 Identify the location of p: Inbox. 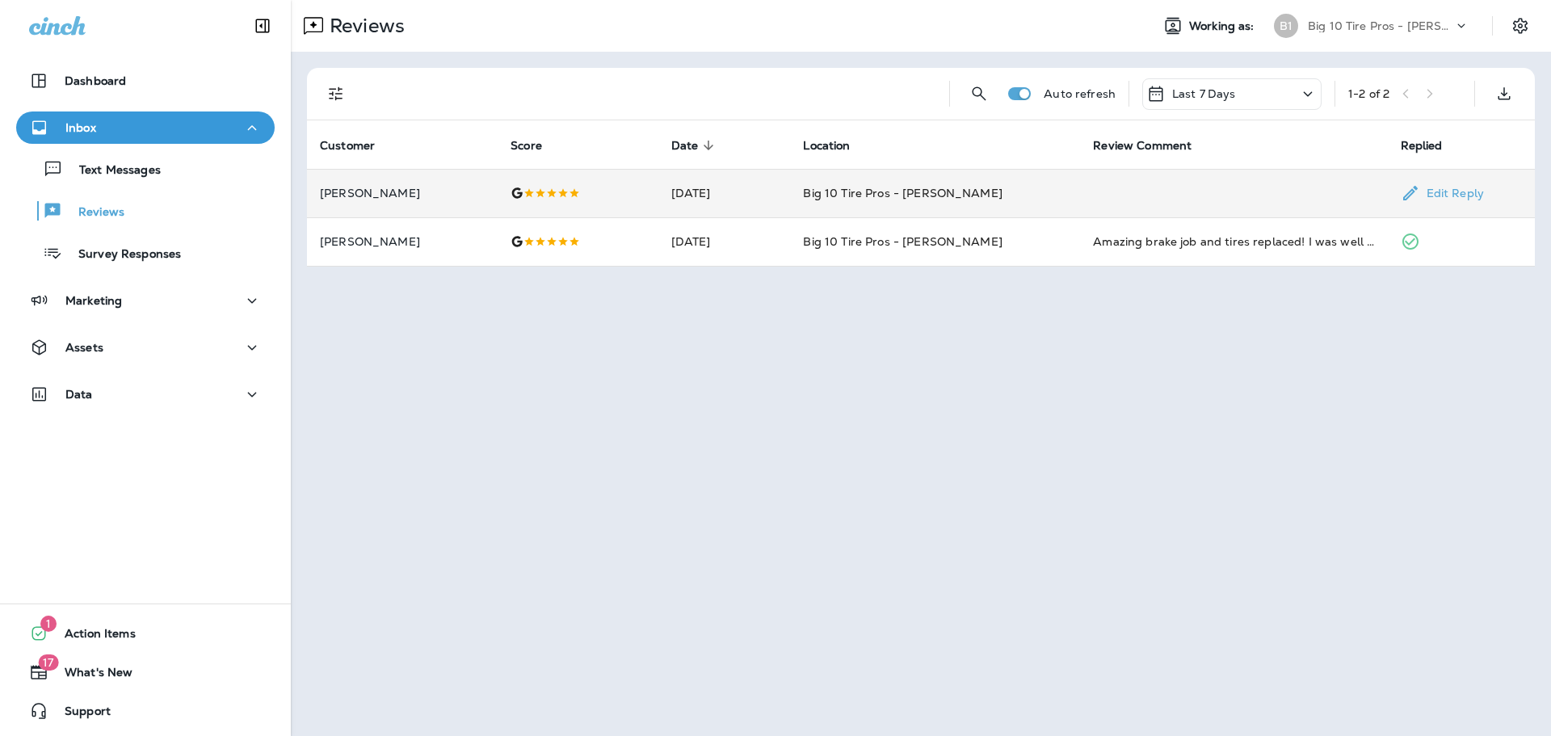
(81, 128).